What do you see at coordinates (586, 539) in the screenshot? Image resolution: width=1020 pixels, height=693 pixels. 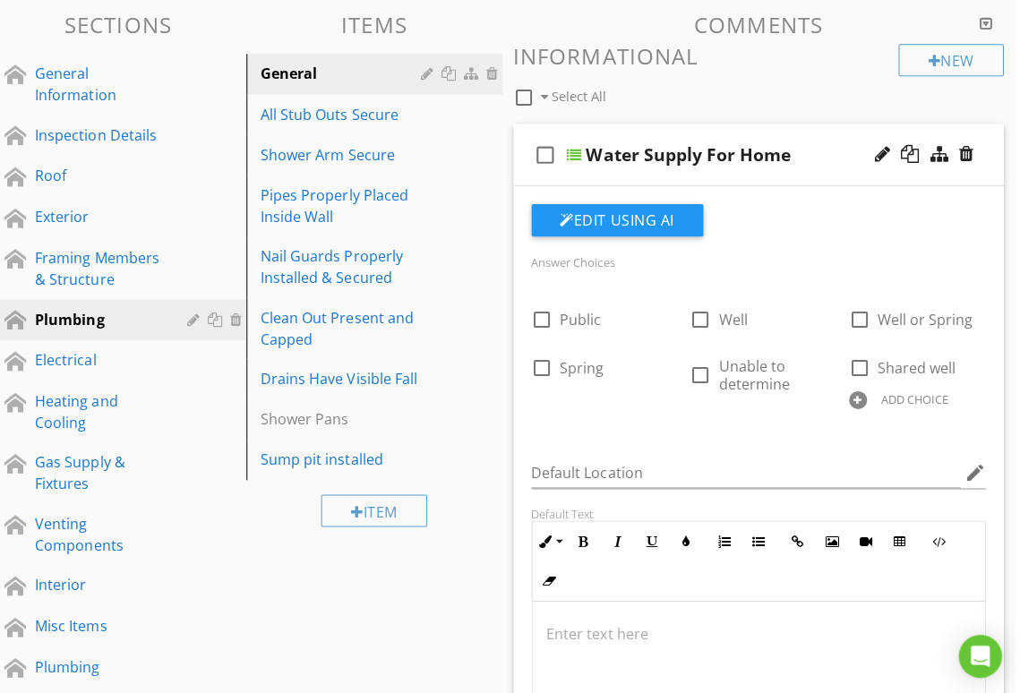 I see `button: Bold (⌘B)` at bounding box center [586, 539].